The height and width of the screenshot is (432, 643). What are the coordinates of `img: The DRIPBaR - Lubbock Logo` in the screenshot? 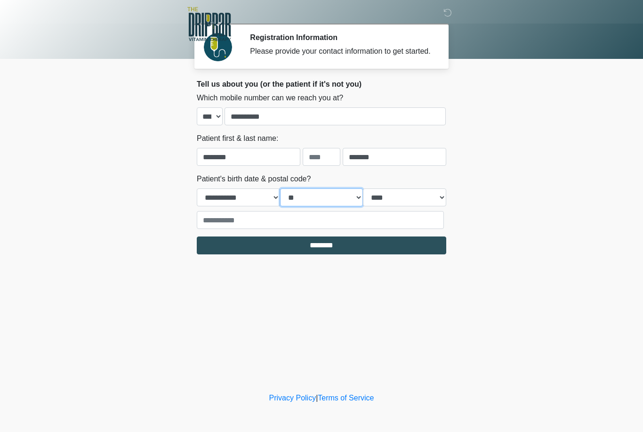 It's located at (209, 24).